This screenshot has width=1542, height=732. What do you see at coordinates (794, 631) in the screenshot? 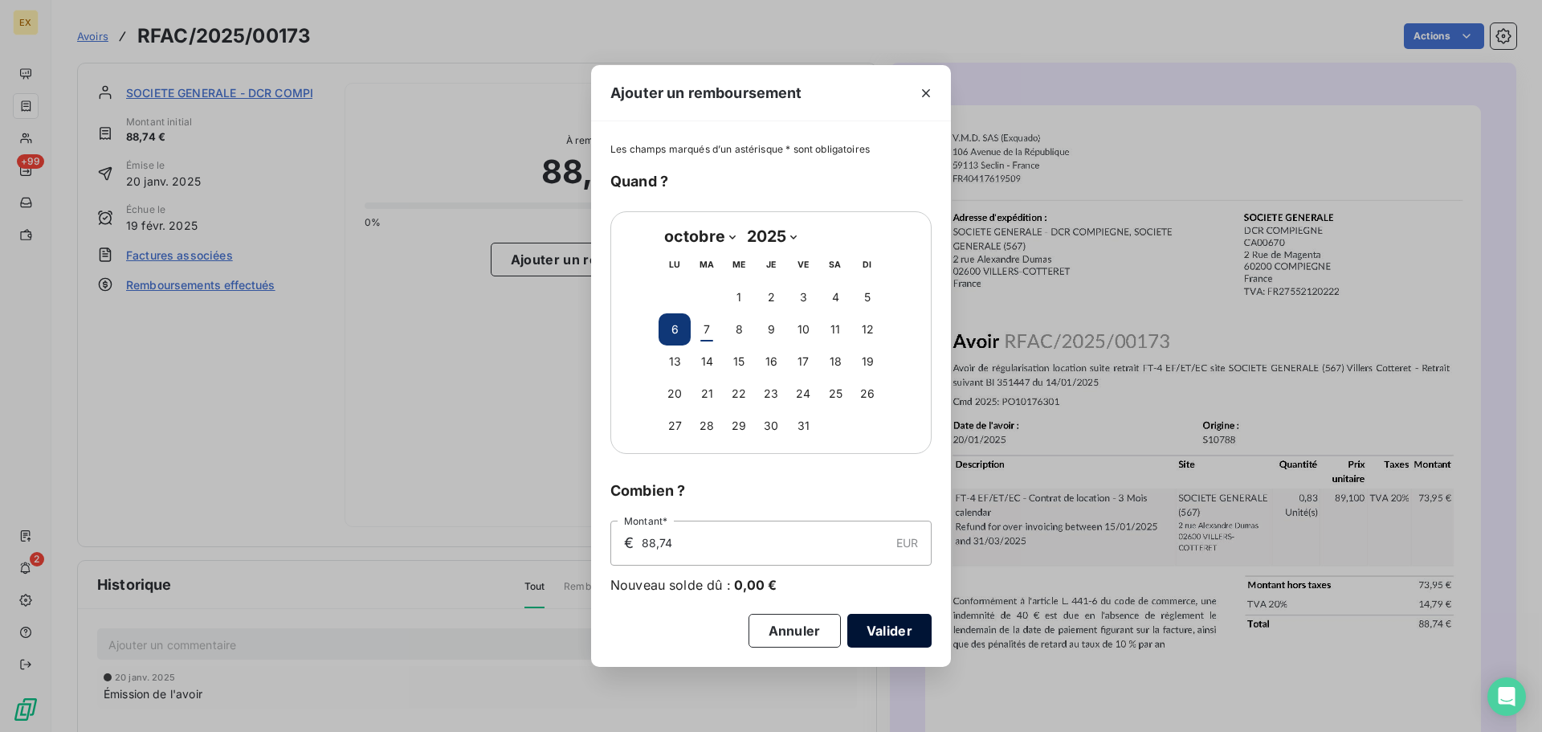
I see `button: Annuler` at bounding box center [794, 631].